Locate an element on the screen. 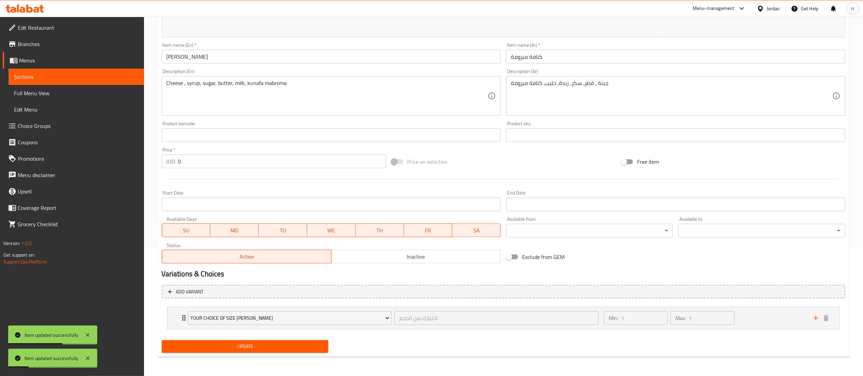  input: Please enter price is located at coordinates (282, 161).